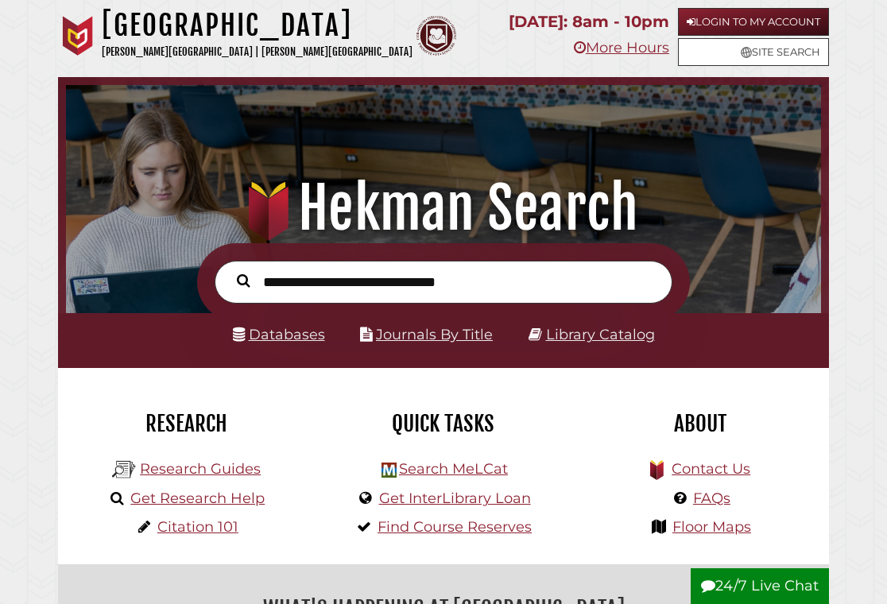  Describe the element at coordinates (200, 469) in the screenshot. I see `a: Research Guides` at that location.